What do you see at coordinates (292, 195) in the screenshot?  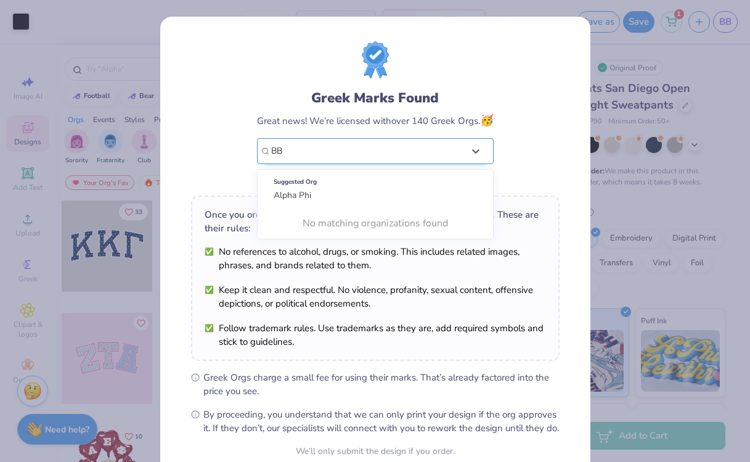 I see `span: Alpha Phi` at bounding box center [292, 195].